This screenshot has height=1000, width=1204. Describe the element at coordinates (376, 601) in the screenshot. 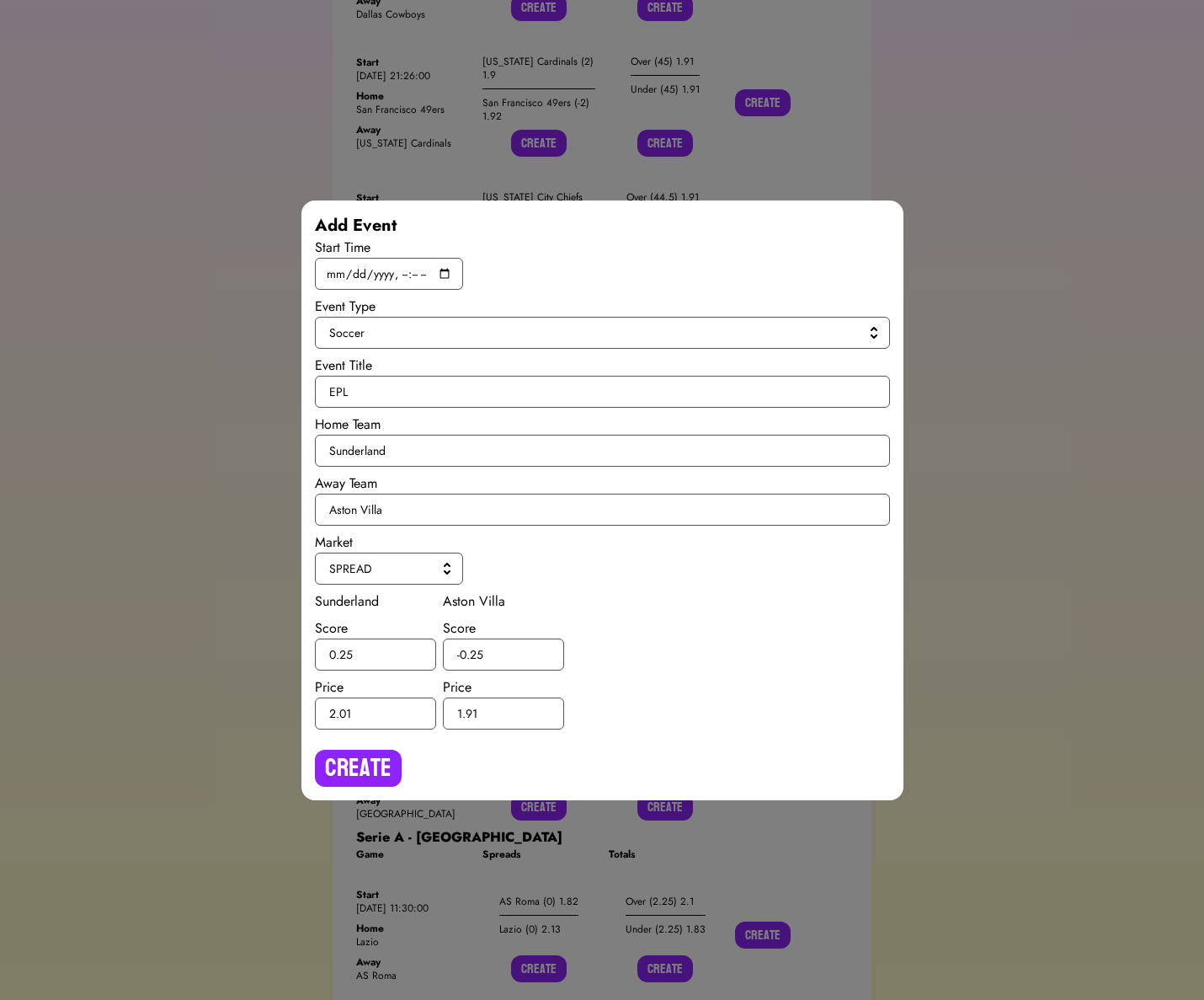

I see `div: Sunderland` at that location.